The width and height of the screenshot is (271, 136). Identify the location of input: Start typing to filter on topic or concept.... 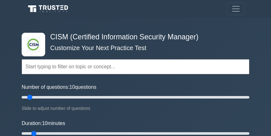
(136, 66).